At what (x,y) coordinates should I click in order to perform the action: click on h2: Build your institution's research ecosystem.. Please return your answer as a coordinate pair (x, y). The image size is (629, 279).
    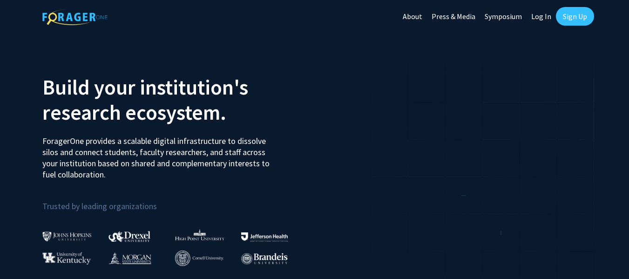
    Looking at the image, I should click on (175, 100).